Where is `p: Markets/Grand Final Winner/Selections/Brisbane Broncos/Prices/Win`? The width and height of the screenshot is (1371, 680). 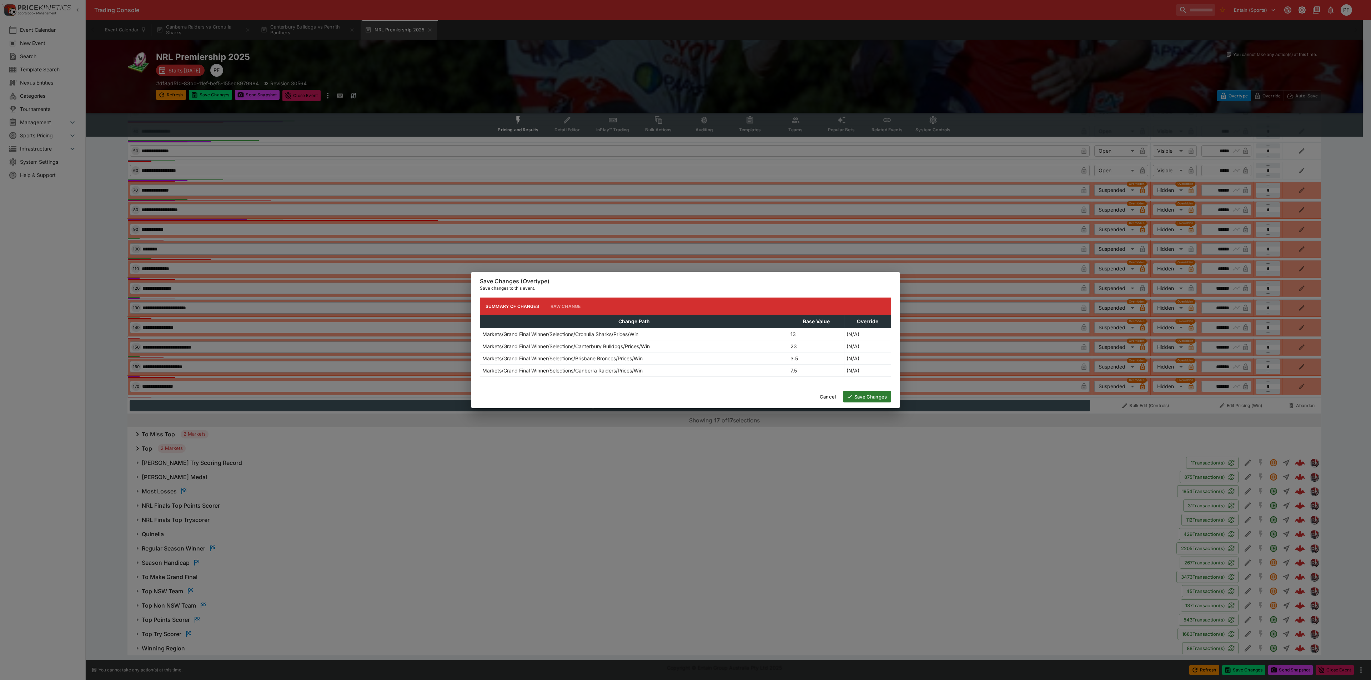
p: Markets/Grand Final Winner/Selections/Brisbane Broncos/Prices/Win is located at coordinates (562, 358).